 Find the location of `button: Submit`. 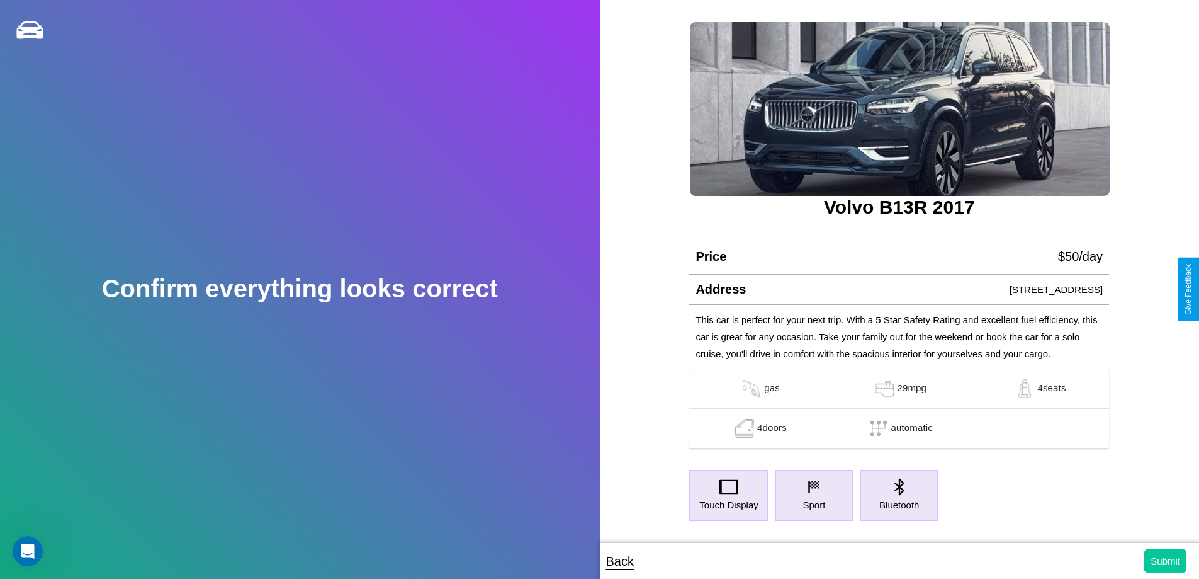

button: Submit is located at coordinates (1165, 560).